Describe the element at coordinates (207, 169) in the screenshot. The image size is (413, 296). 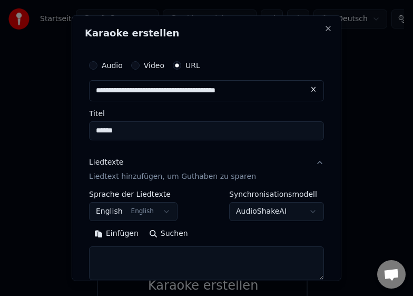
I see `button: LiedtexteLiedtext hinzufügen, um Guthaben zu sparen` at that location.